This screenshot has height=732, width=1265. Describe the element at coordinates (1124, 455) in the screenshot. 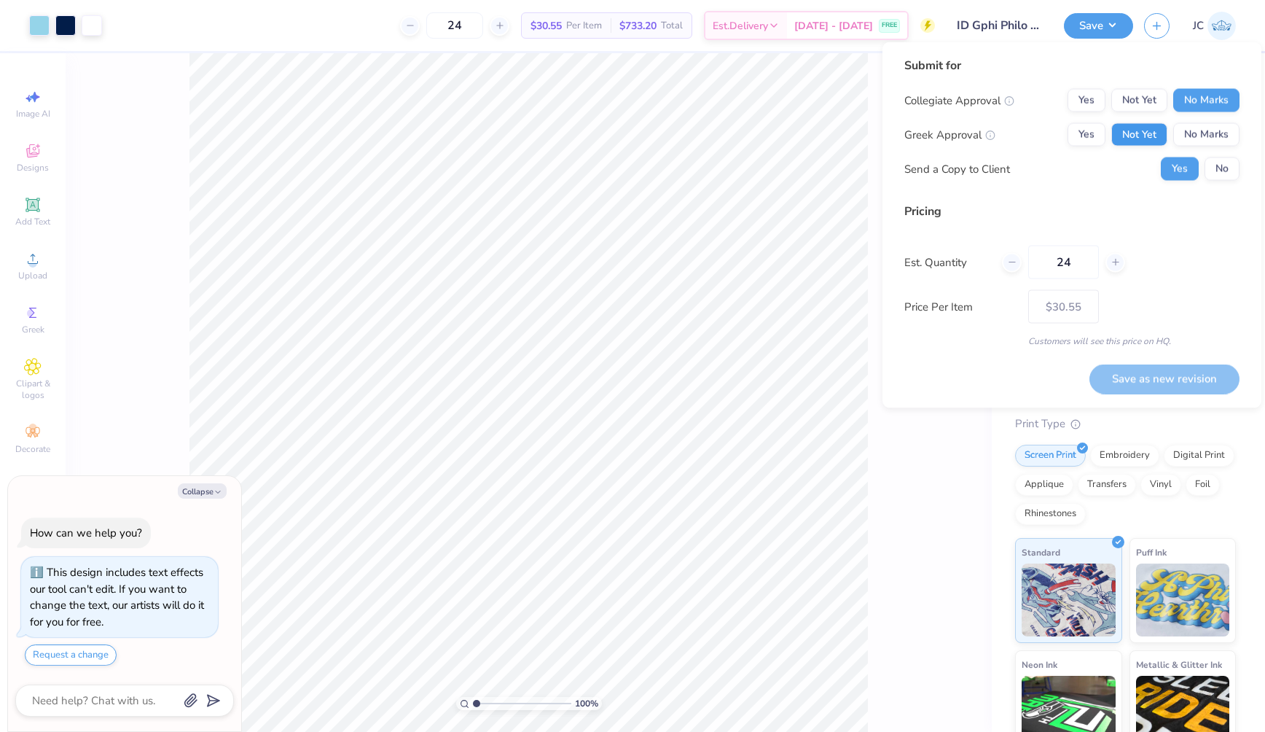

I see `div: Embroidery` at that location.